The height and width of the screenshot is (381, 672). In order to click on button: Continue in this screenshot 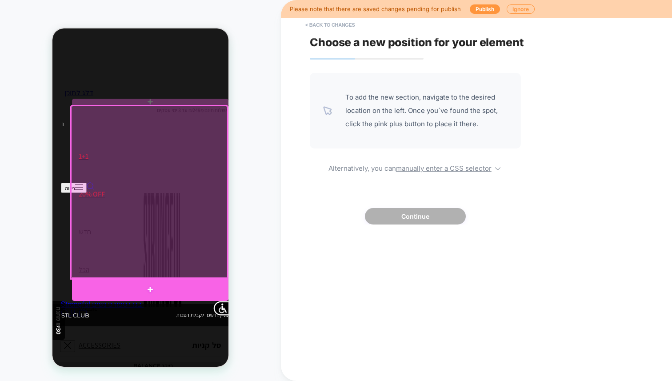, I will do `click(415, 216)`.